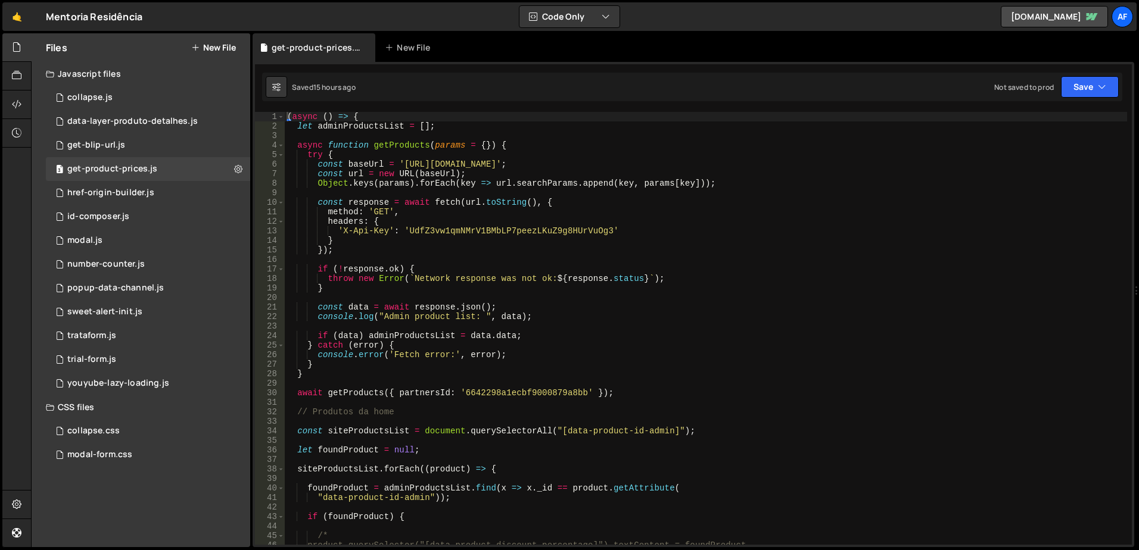  What do you see at coordinates (148, 98) in the screenshot?
I see `div: 13451/34194.js` at bounding box center [148, 98].